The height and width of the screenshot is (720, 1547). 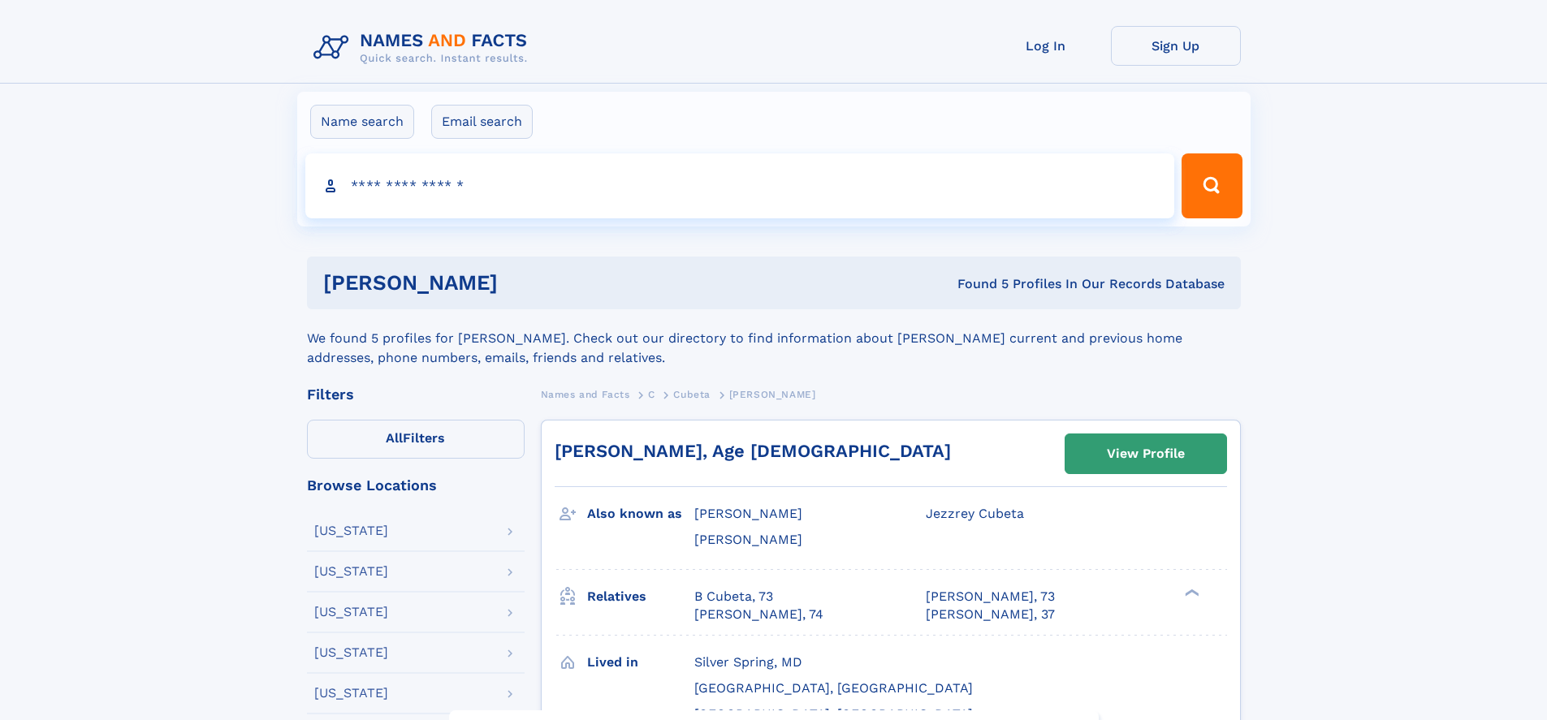 I want to click on label: Filters, so click(x=416, y=439).